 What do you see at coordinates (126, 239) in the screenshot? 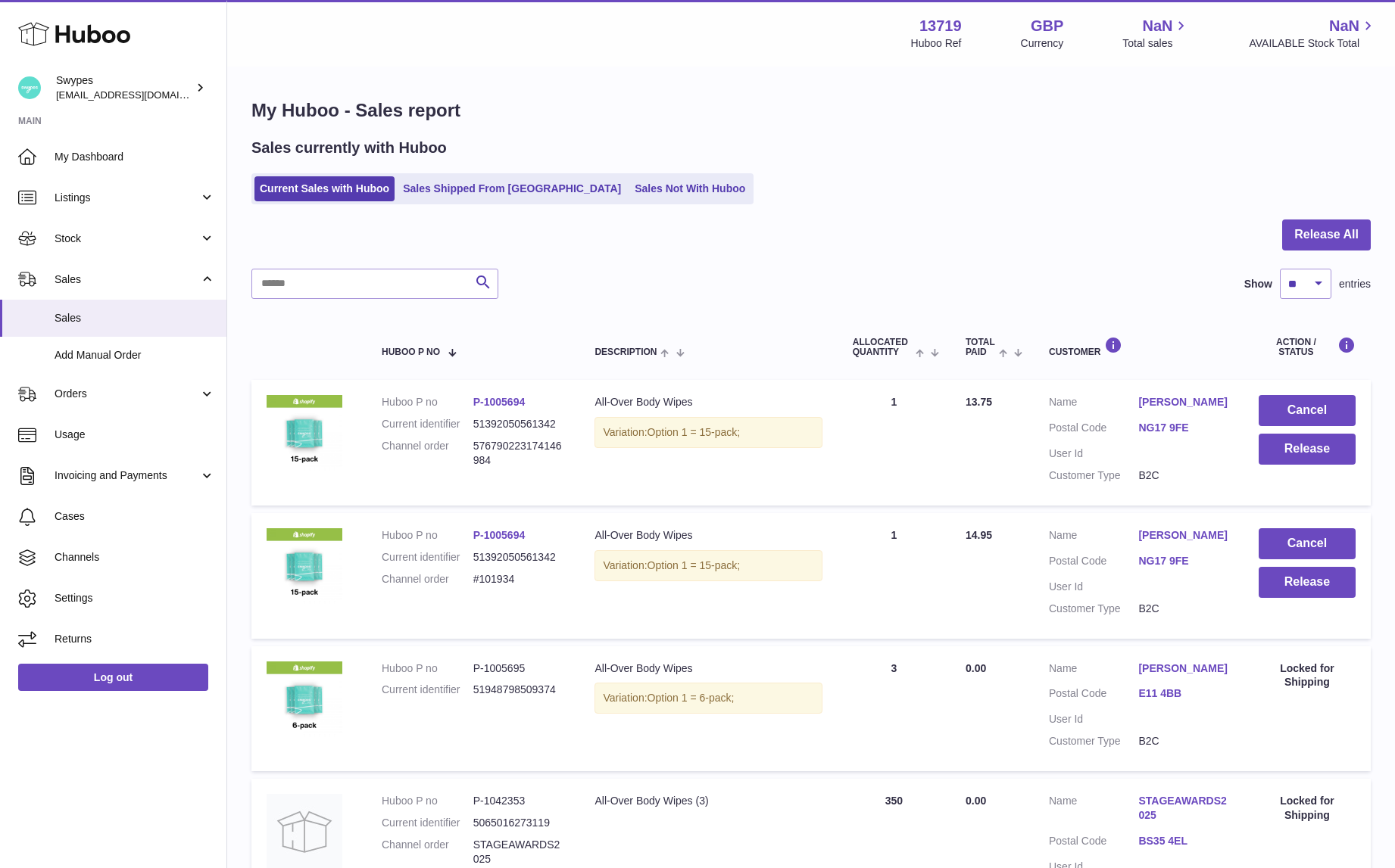
I see `span: Stock` at bounding box center [126, 239].